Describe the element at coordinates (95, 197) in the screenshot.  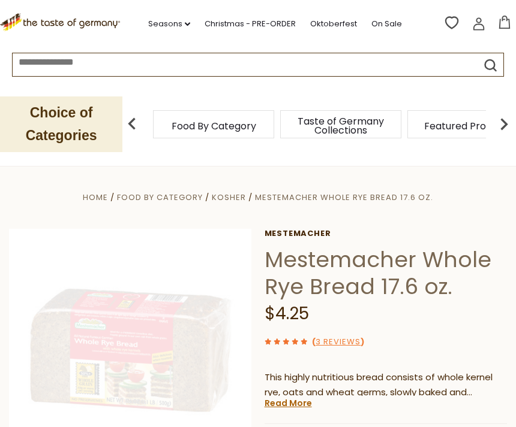
I see `span: Home` at that location.